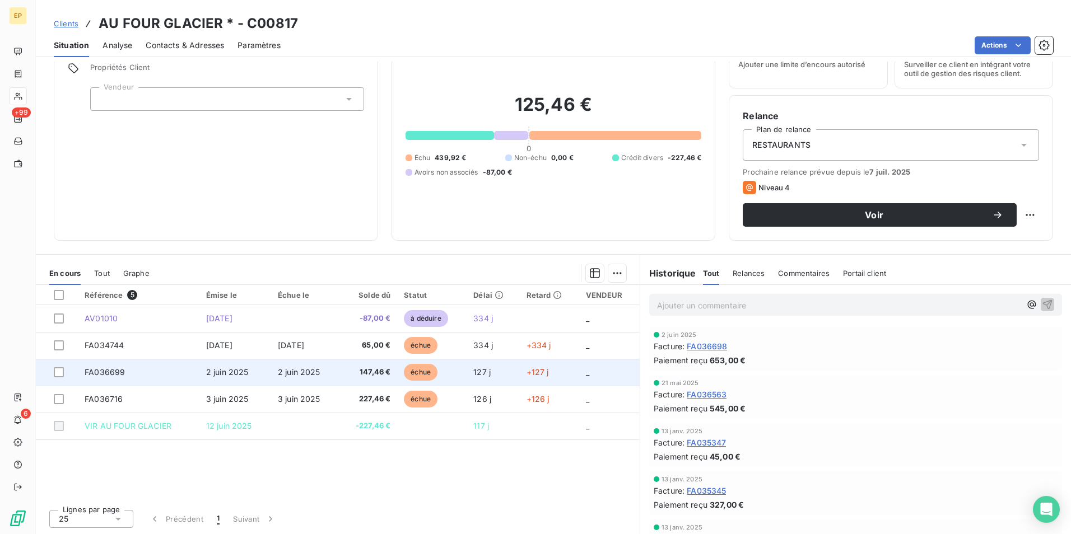  What do you see at coordinates (259, 45) in the screenshot?
I see `span: Paramètres` at bounding box center [259, 45].